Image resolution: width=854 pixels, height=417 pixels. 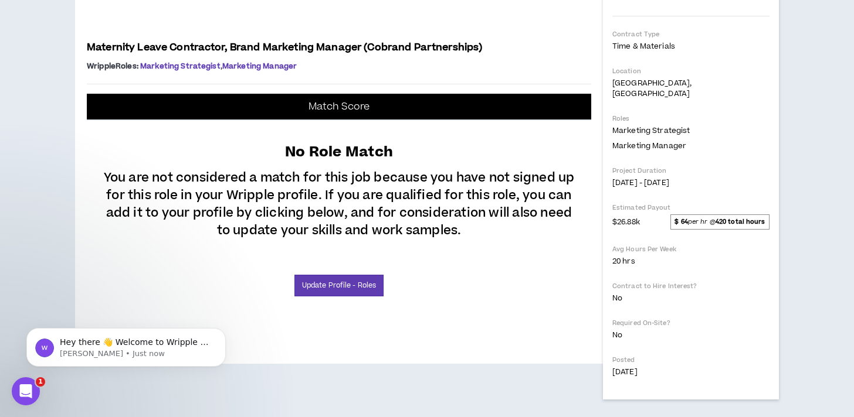 I want to click on p: Contract to Hire Interest?, so click(x=691, y=286).